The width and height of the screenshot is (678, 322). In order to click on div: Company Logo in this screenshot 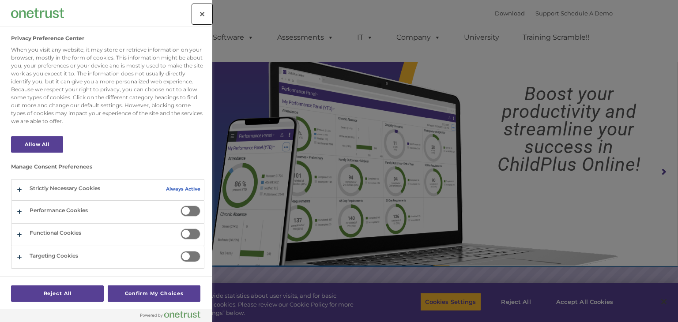, I will do `click(38, 13)`.